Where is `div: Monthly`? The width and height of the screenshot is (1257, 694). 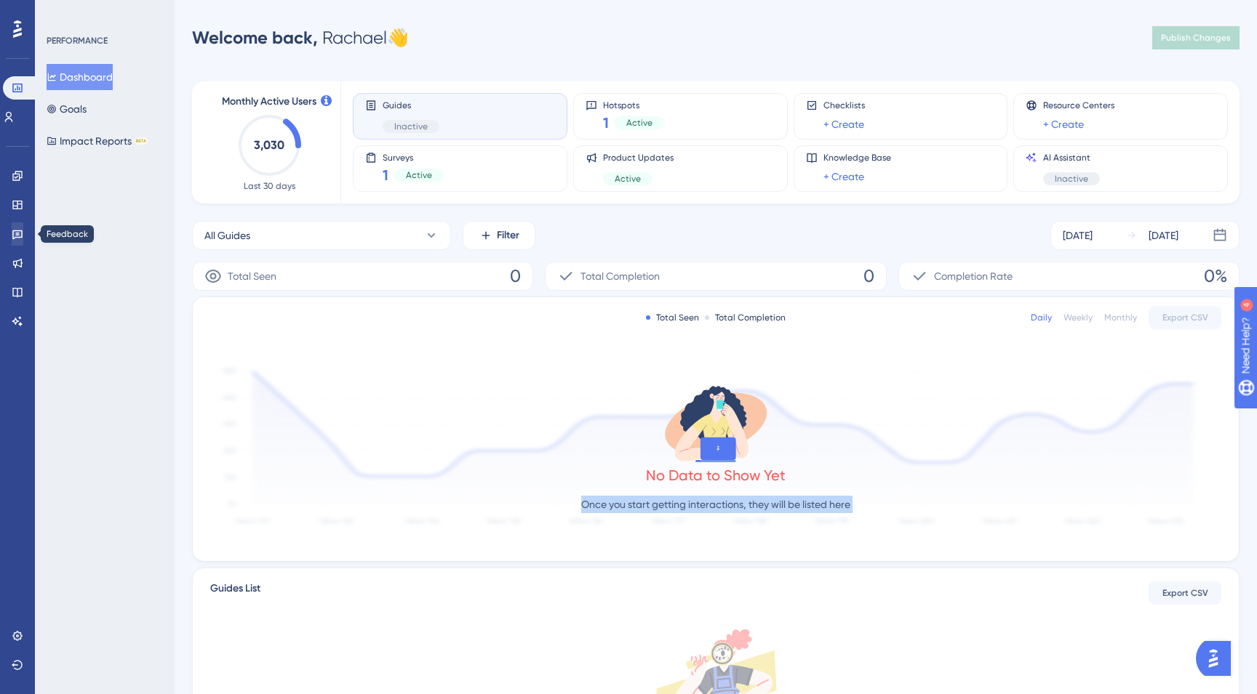 div: Monthly is located at coordinates (1120, 318).